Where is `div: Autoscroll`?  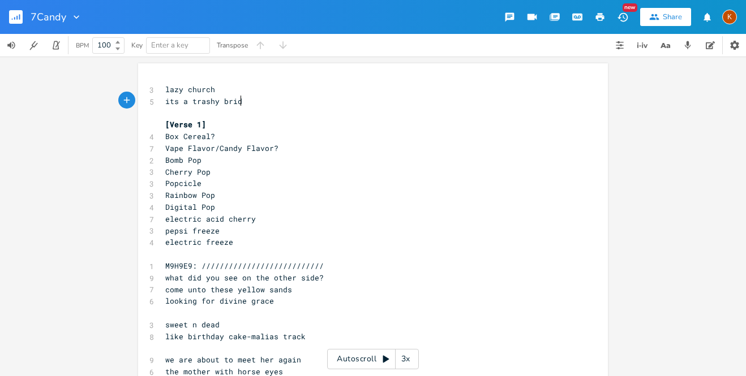
div: Autoscroll is located at coordinates (373, 359).